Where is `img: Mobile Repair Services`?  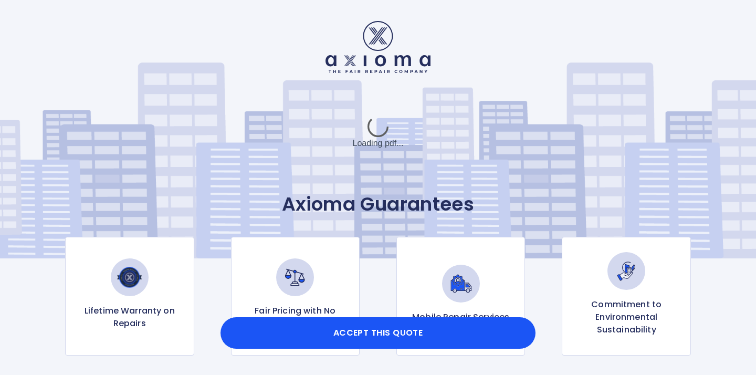 img: Mobile Repair Services is located at coordinates (461, 284).